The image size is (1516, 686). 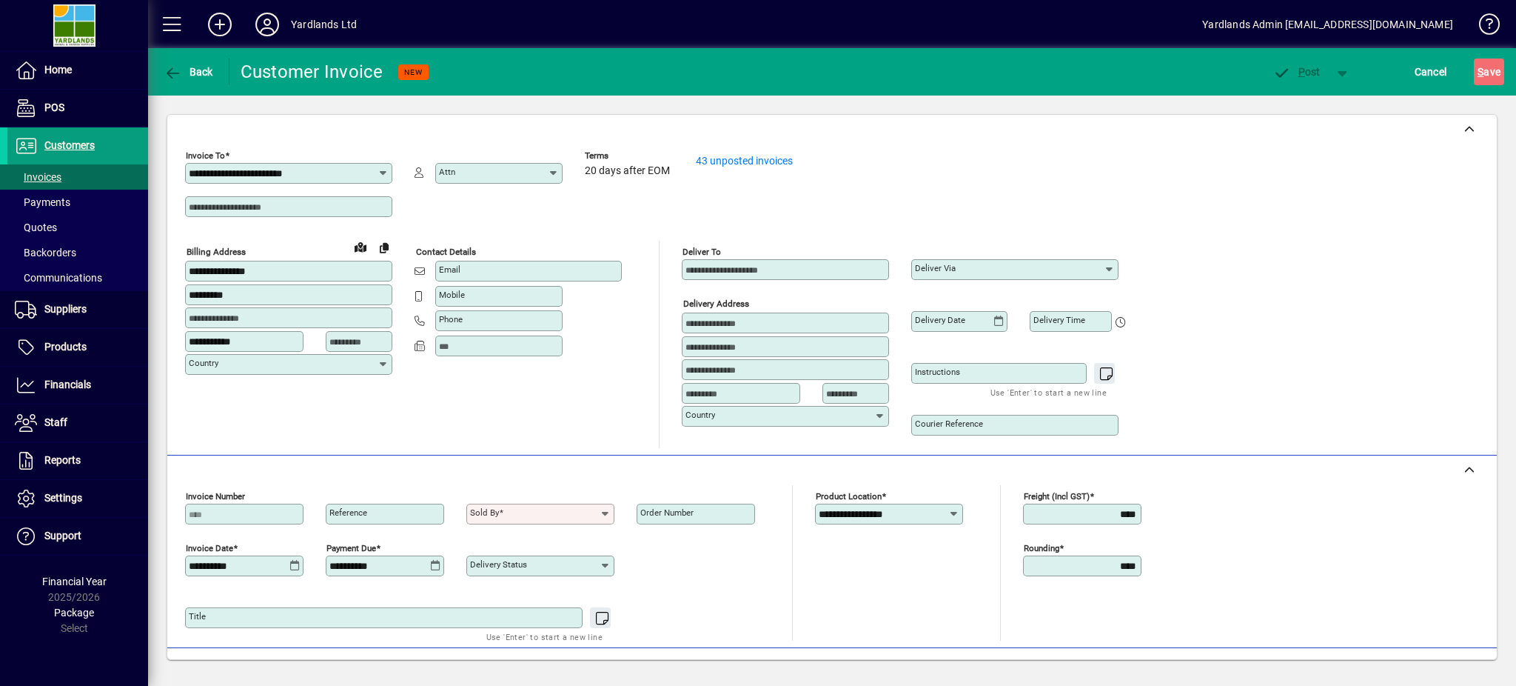 I want to click on mat-label: Phone, so click(x=451, y=319).